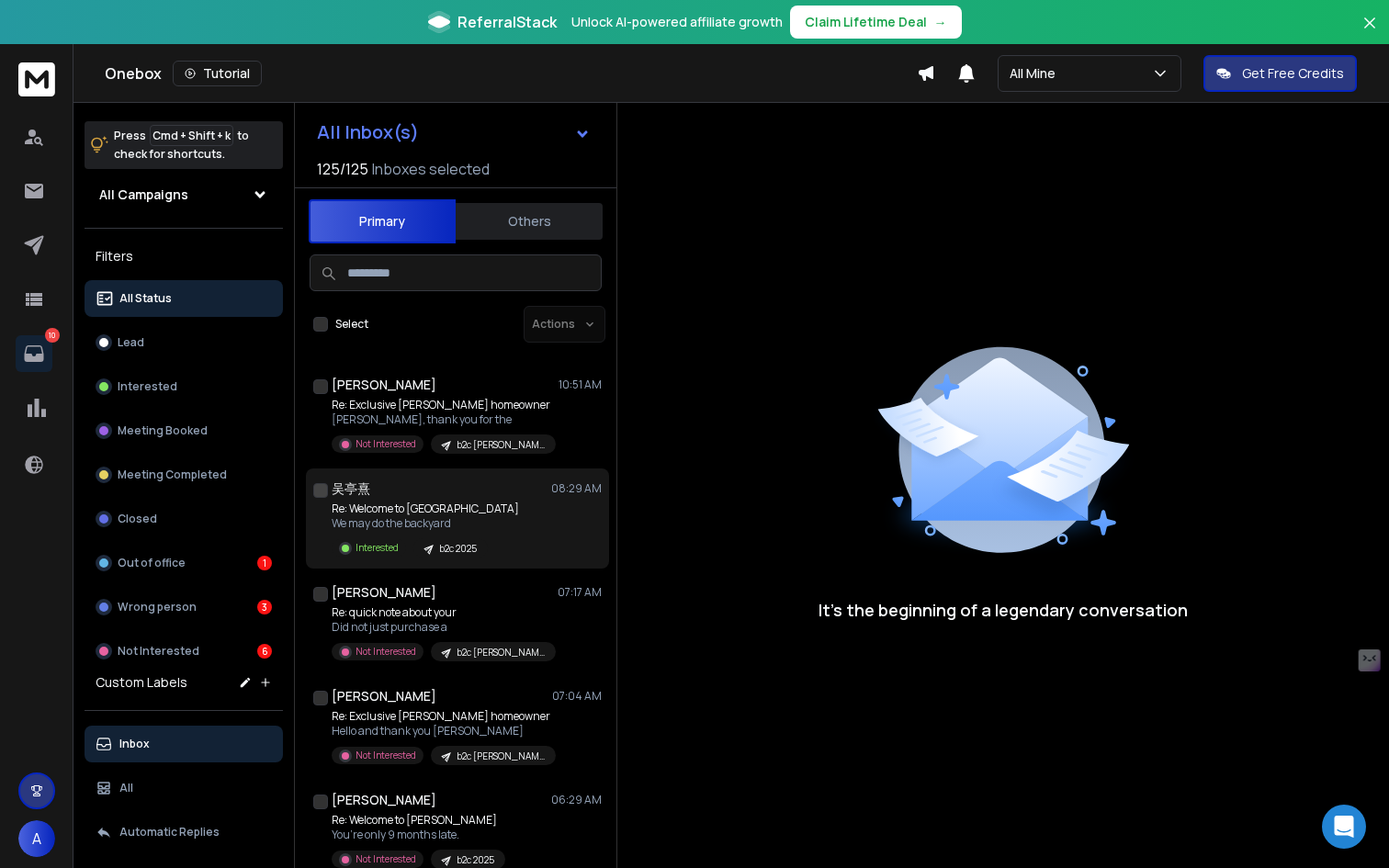  I want to click on button: Not Interested6, so click(184, 651).